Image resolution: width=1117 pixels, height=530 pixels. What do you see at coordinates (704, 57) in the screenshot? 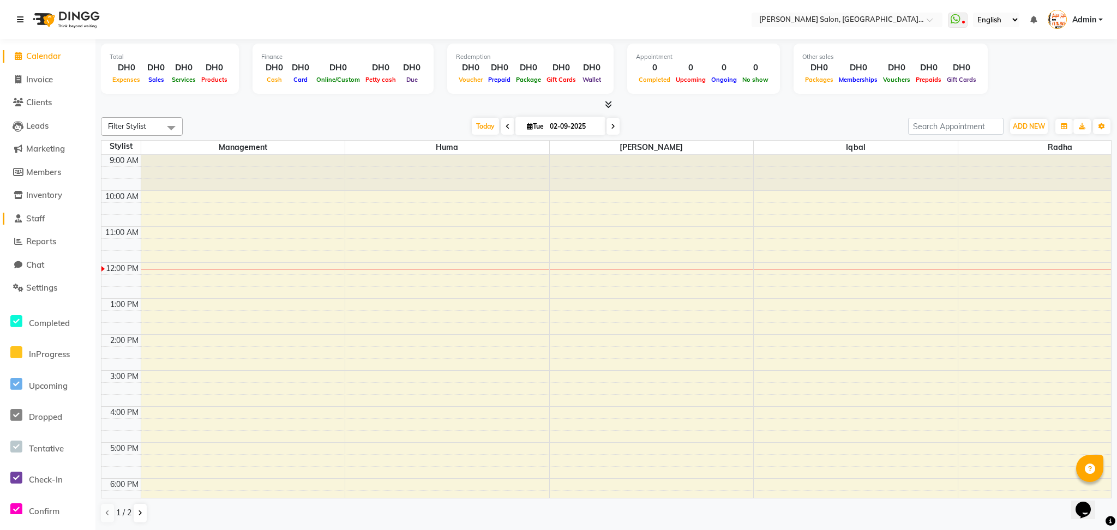
I see `div: Appointment` at bounding box center [704, 57].